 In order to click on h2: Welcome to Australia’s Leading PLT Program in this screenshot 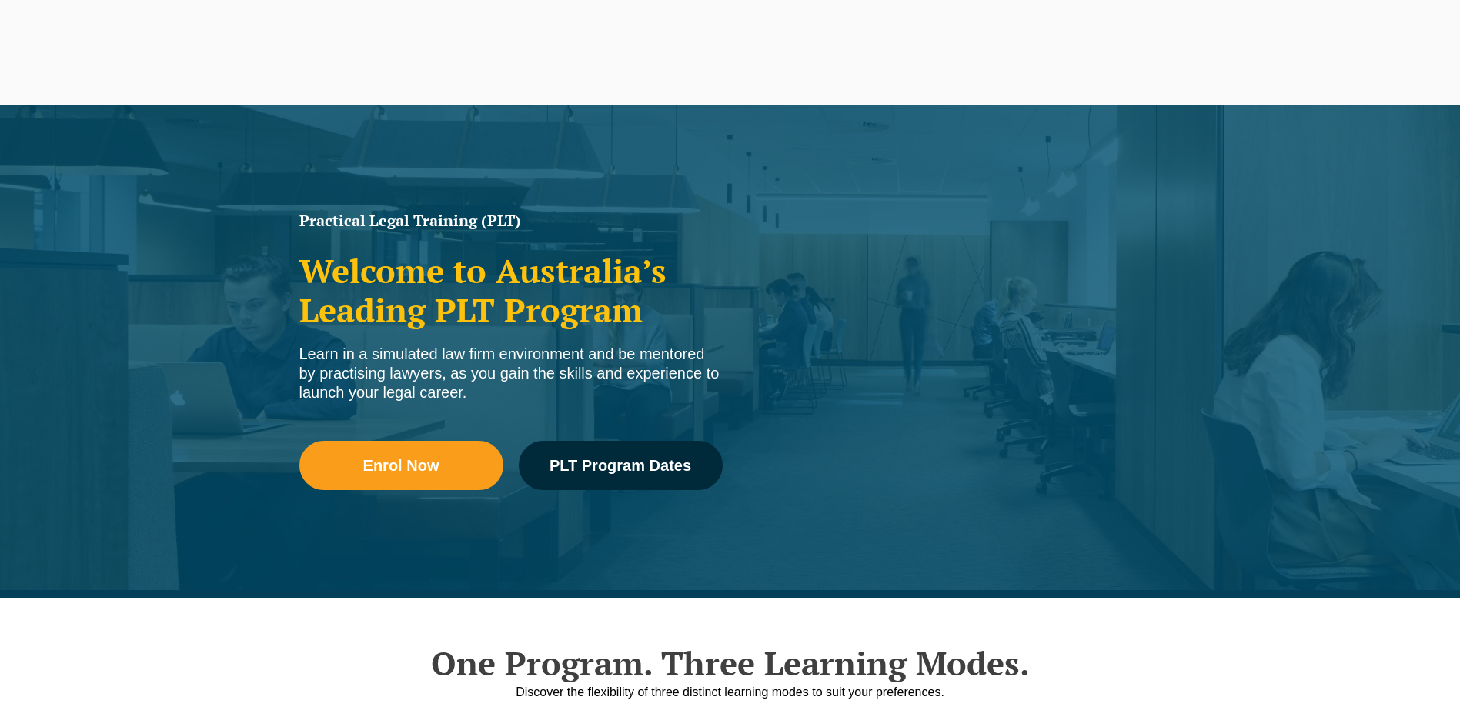, I will do `click(511, 290)`.